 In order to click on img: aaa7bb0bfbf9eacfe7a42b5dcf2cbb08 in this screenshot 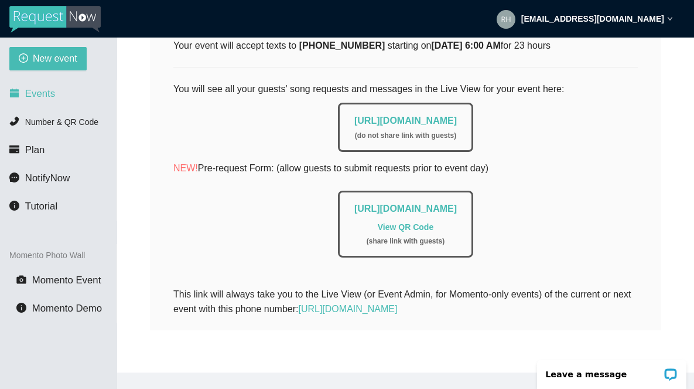, I will do `click(506, 19)`.